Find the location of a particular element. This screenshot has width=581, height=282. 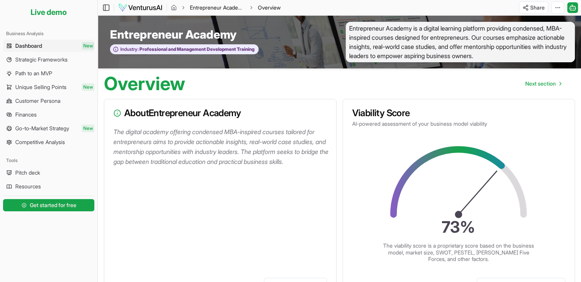

span: Next section is located at coordinates (540, 84).